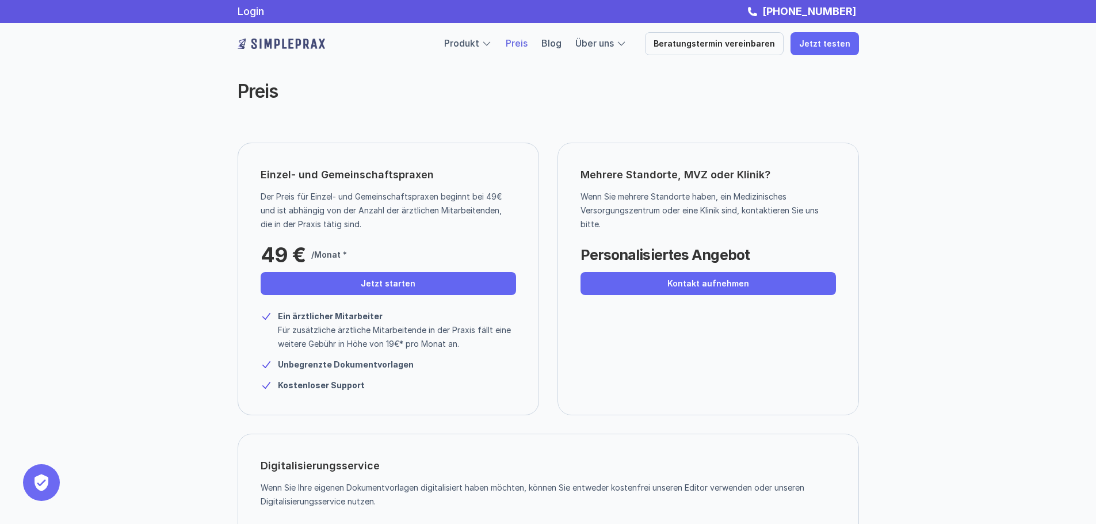  I want to click on p: Personalisiertes Angebot, so click(665, 255).